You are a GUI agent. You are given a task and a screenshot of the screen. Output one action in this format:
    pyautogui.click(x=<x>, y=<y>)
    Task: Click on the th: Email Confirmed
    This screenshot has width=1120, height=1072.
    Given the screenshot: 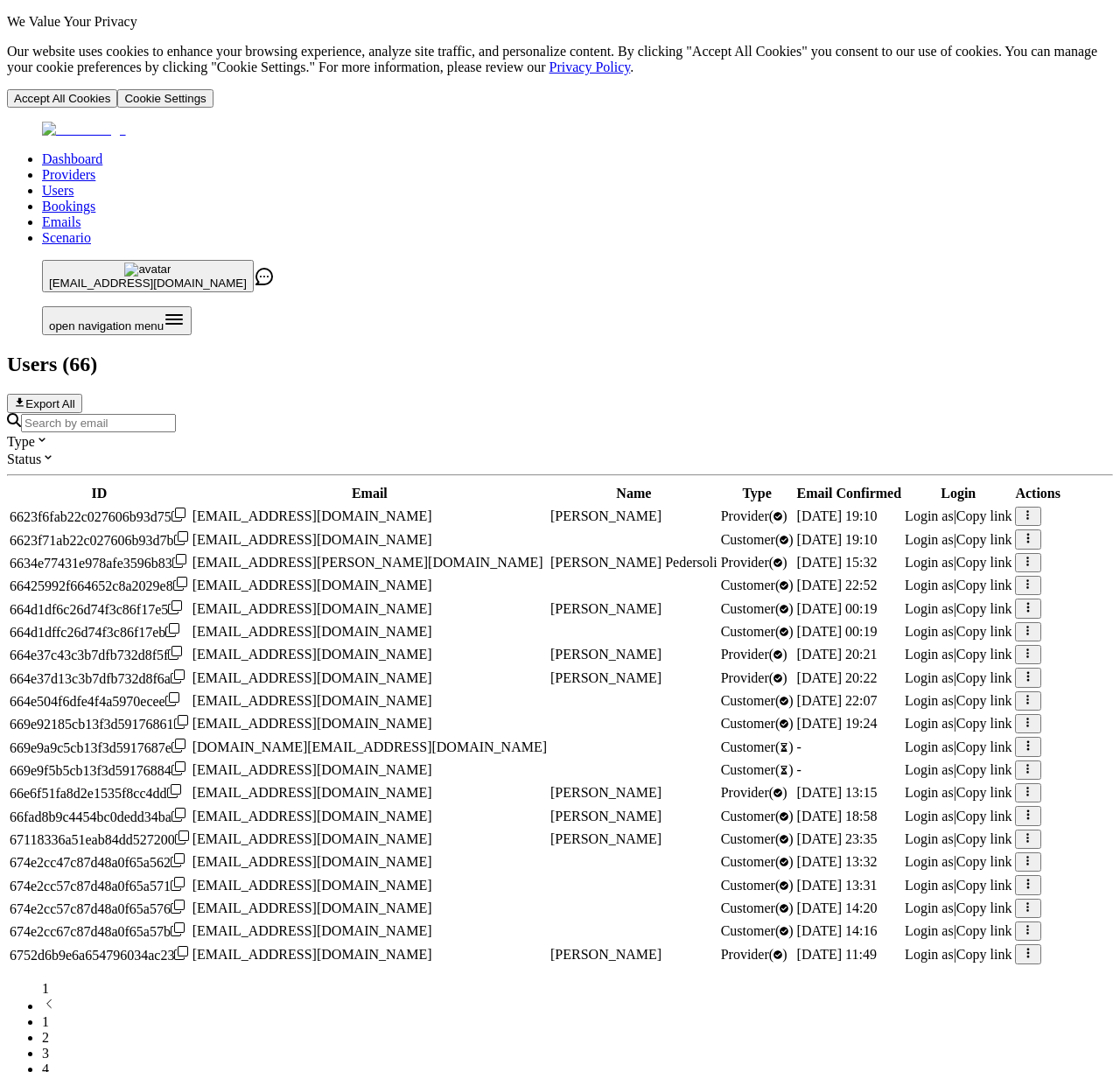 What is the action you would take?
    pyautogui.click(x=850, y=493)
    